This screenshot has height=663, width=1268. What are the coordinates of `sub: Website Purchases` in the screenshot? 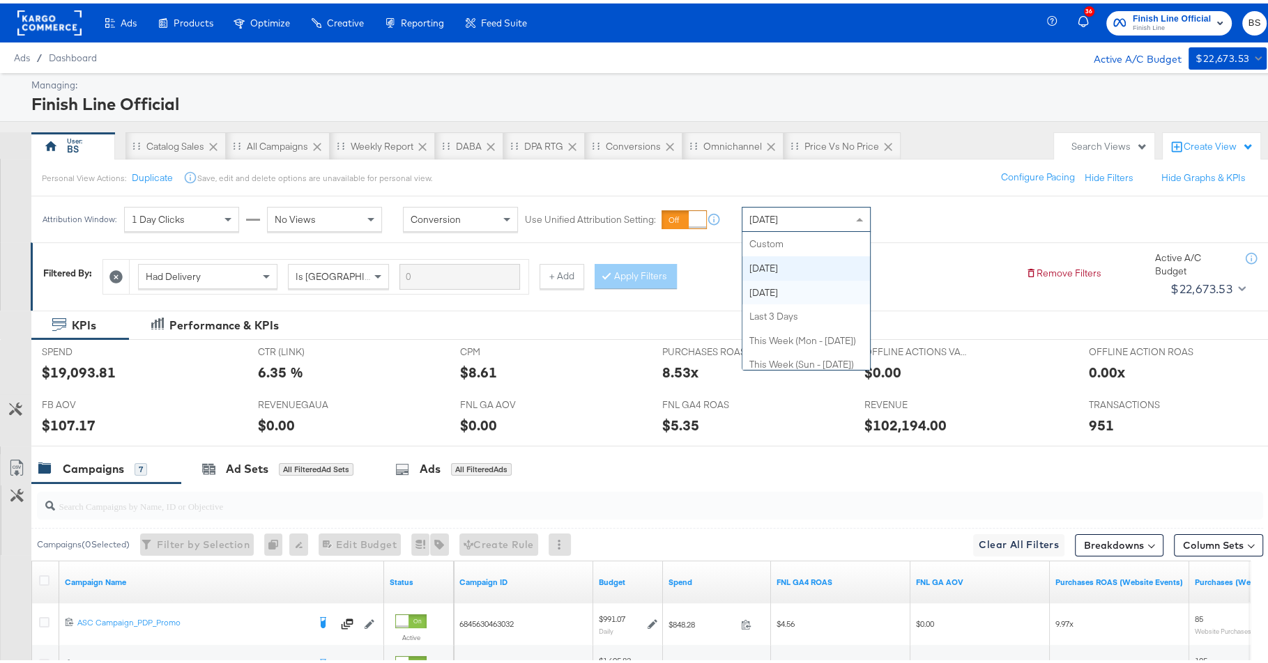 It's located at (1222, 628).